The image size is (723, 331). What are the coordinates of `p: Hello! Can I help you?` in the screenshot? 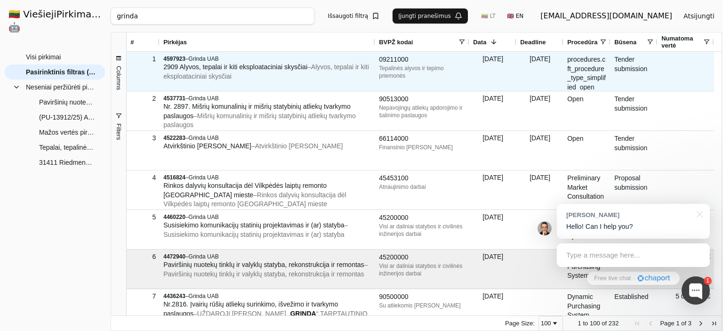 It's located at (633, 227).